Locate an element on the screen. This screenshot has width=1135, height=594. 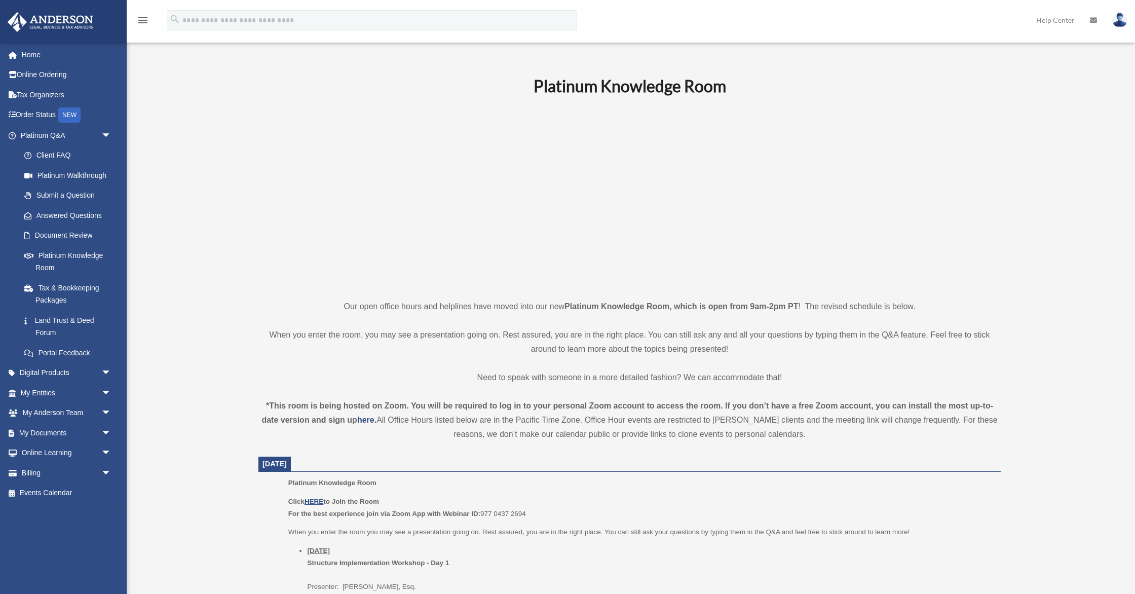
p: Need to speak with someone in a more detailed fashion? We can accommodate that! is located at coordinates (629, 377).